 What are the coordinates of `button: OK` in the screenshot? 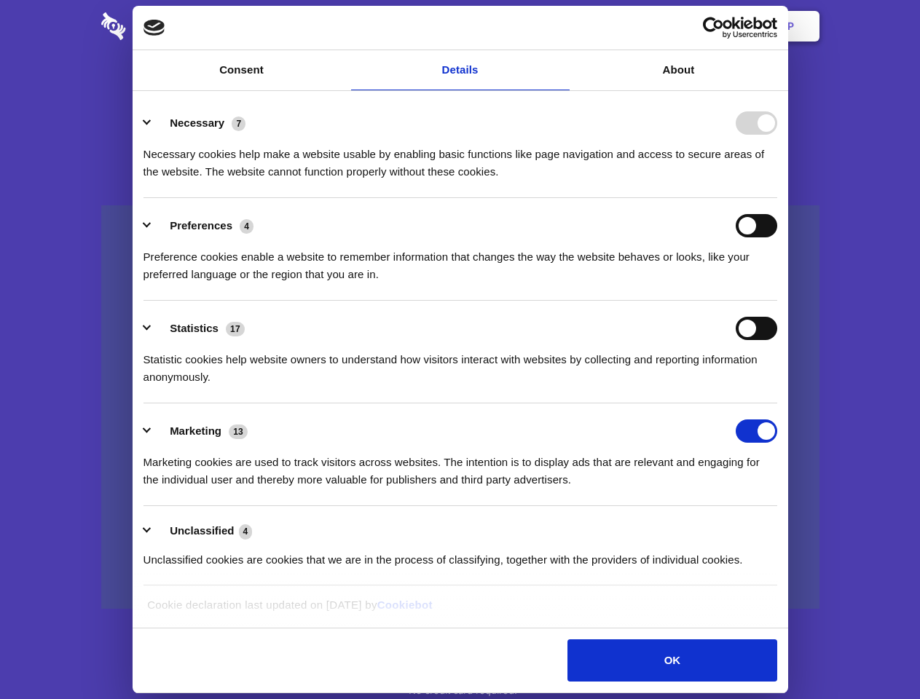 It's located at (671, 660).